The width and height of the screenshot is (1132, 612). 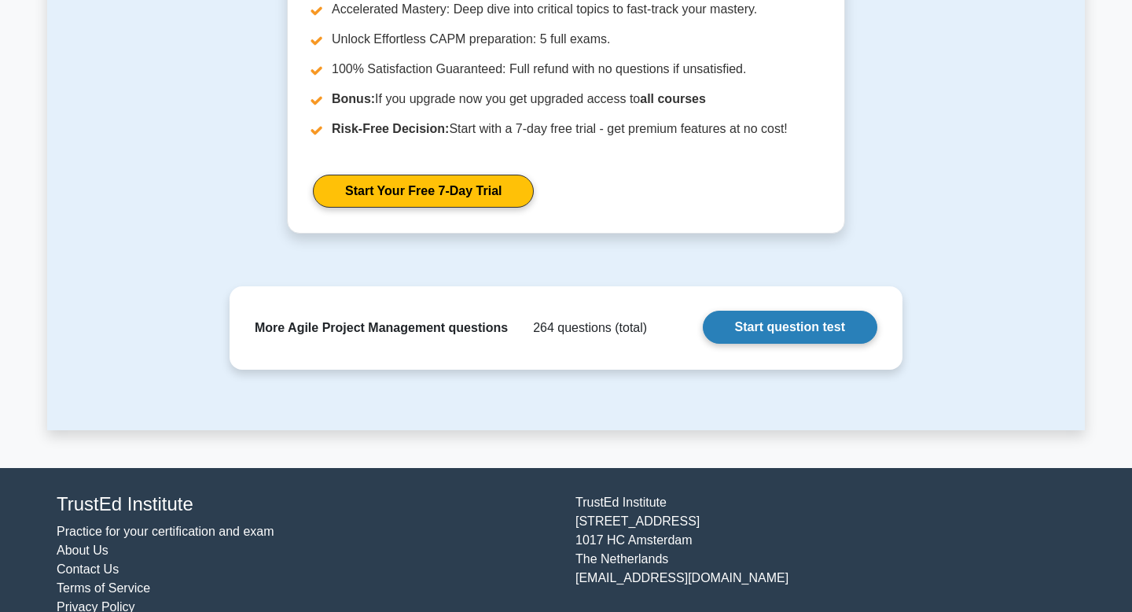 I want to click on a: Practice for your certification and exam, so click(x=165, y=531).